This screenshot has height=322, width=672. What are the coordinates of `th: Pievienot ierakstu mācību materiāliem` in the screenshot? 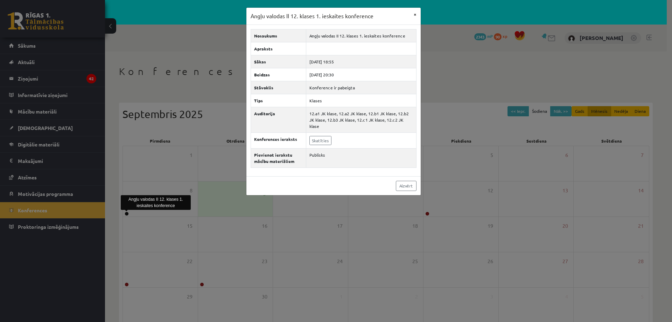 It's located at (278, 158).